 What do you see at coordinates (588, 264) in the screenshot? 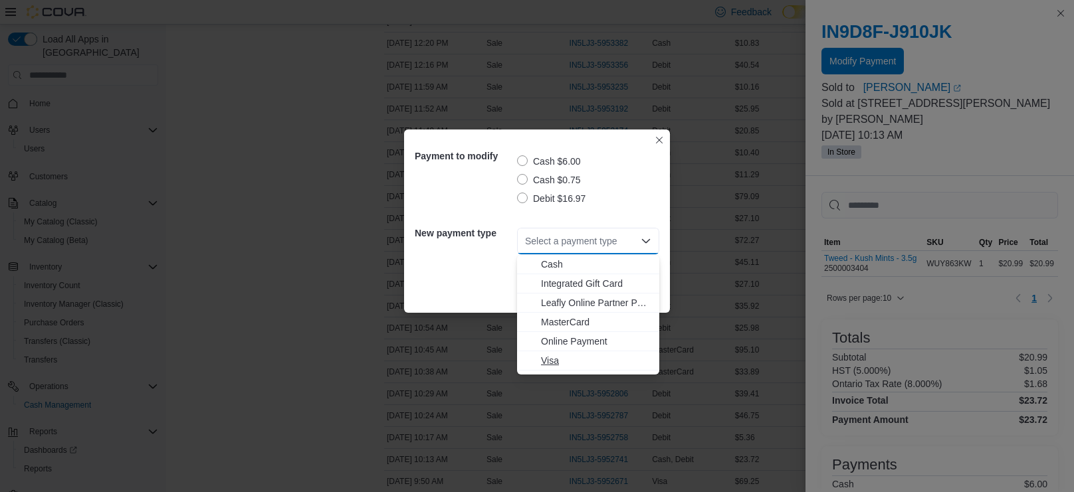
I see `button: Cash` at bounding box center [588, 264].